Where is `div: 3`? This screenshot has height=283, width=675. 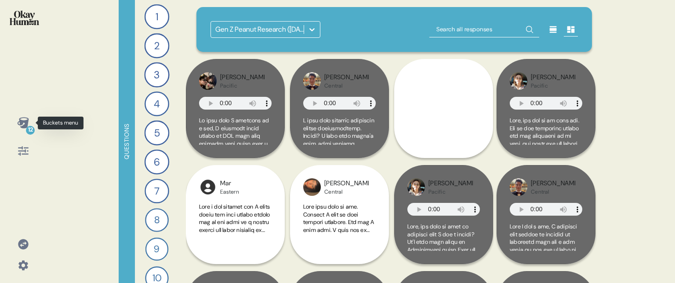 div: 3 is located at coordinates (156, 74).